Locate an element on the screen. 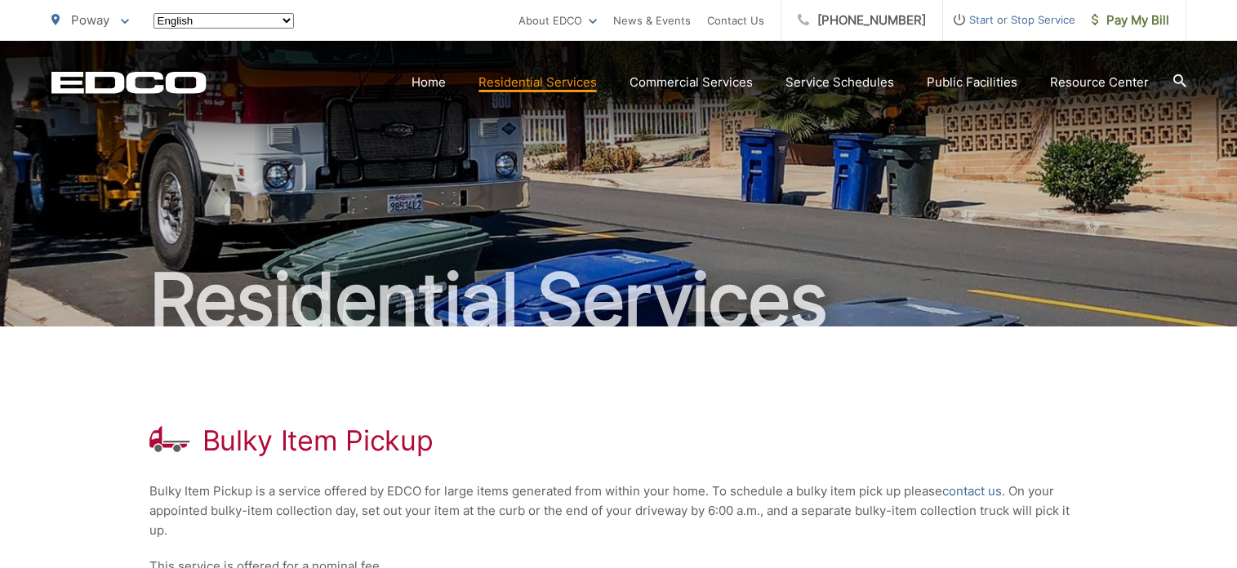 This screenshot has height=568, width=1237. a: Contact Us is located at coordinates (736, 20).